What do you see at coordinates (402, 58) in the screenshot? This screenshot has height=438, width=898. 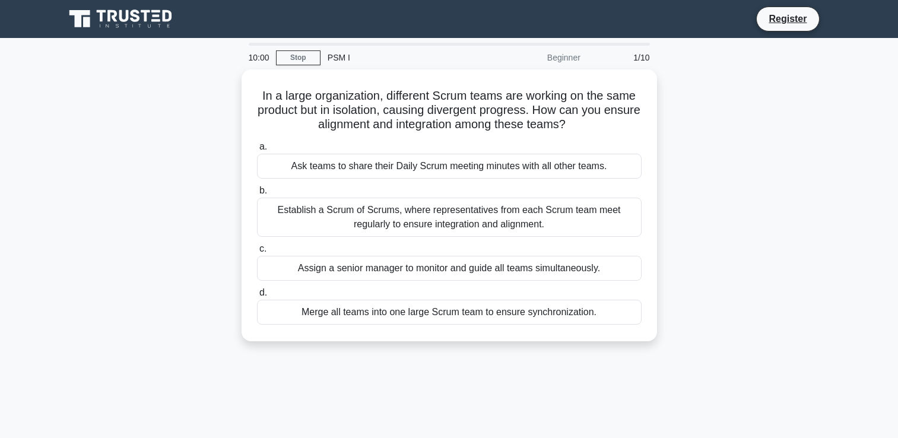 I see `div: PSM I` at bounding box center [402, 58].